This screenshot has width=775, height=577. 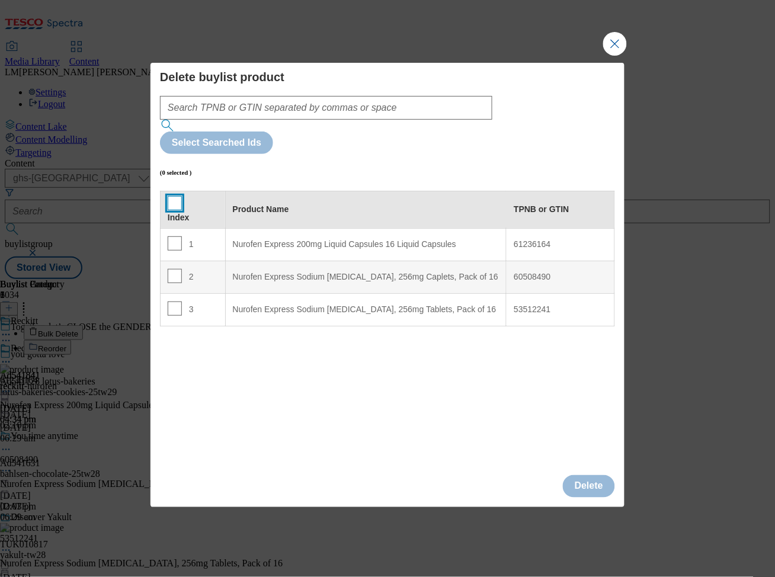 What do you see at coordinates (615, 44) in the screenshot?
I see `button: Close Modal` at bounding box center [615, 44].